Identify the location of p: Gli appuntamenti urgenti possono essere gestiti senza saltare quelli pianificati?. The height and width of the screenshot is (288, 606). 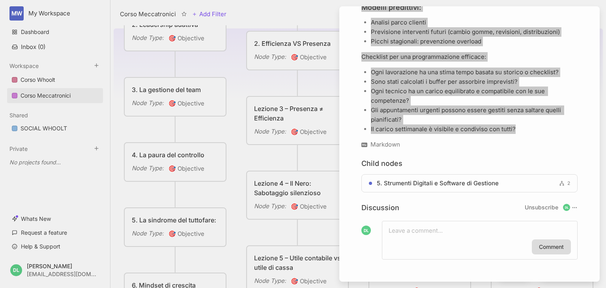
(474, 115).